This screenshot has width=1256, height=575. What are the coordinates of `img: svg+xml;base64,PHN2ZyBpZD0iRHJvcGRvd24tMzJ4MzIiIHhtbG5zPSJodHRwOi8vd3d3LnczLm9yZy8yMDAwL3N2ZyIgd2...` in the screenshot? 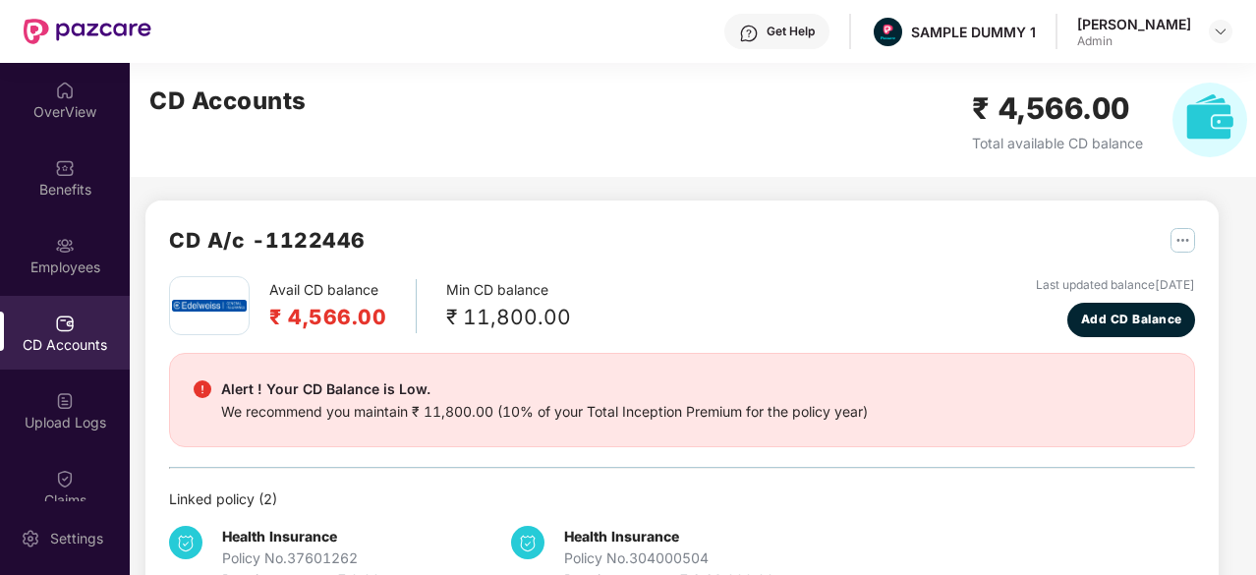 It's located at (1221, 31).